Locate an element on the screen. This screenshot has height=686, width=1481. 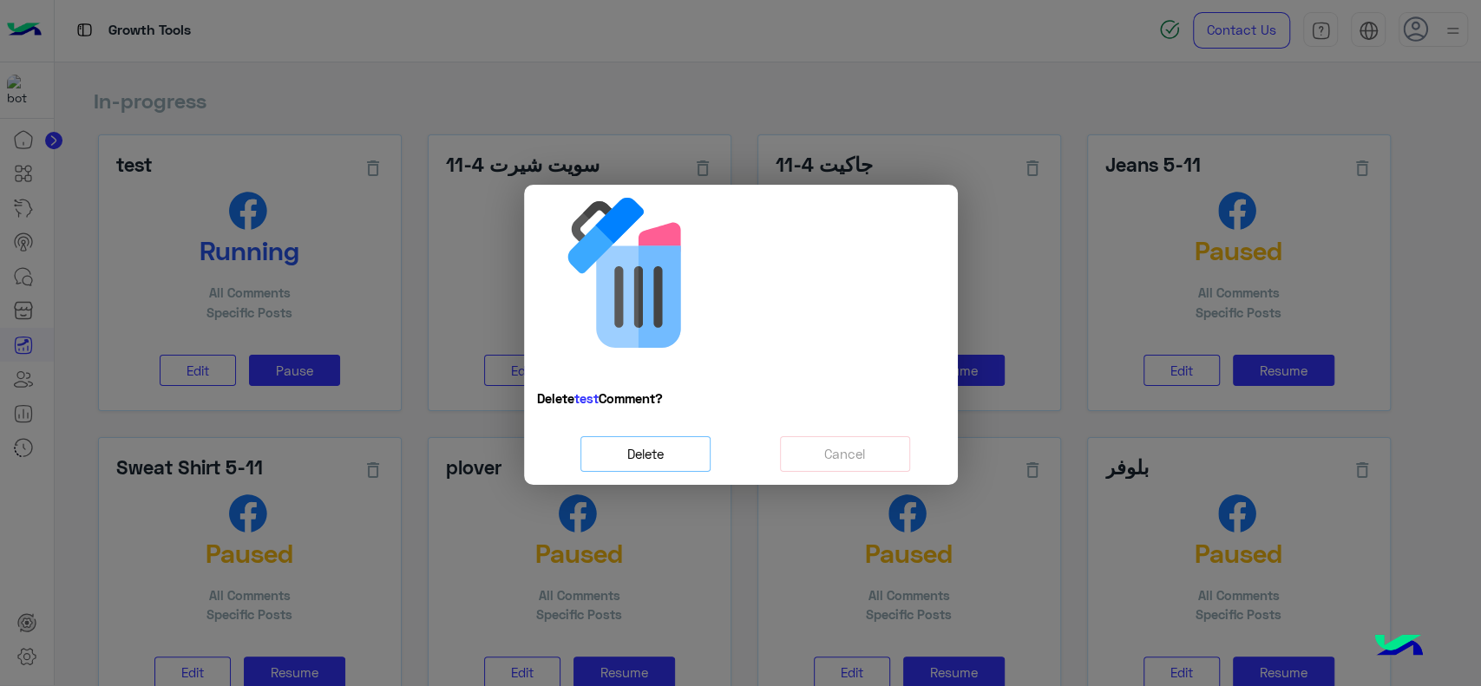
span: Delete is located at coordinates (646, 454).